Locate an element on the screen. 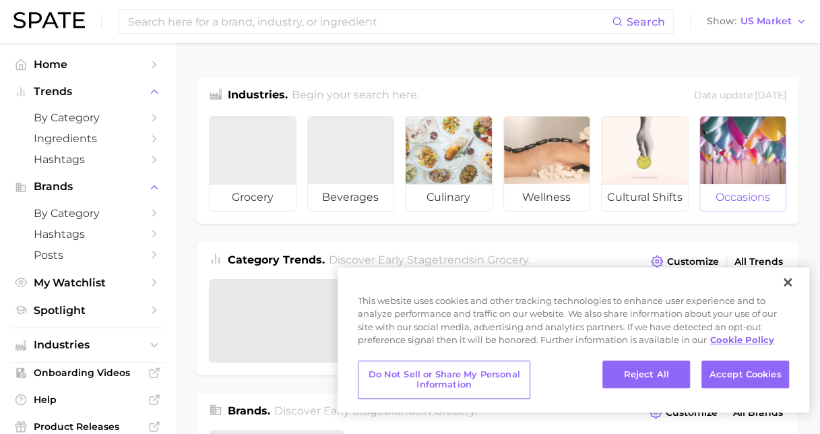 Image resolution: width=820 pixels, height=434 pixels. span: All Trends is located at coordinates (759, 262).